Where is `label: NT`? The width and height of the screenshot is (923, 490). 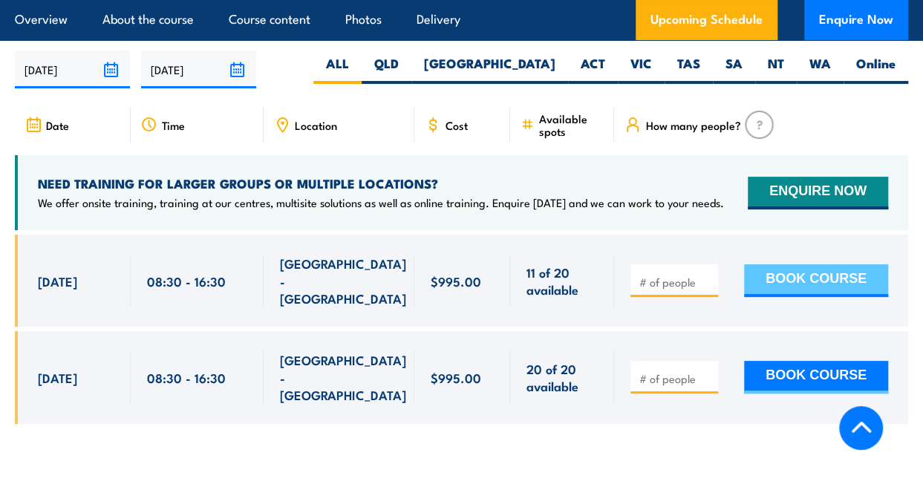
label: NT is located at coordinates (776, 69).